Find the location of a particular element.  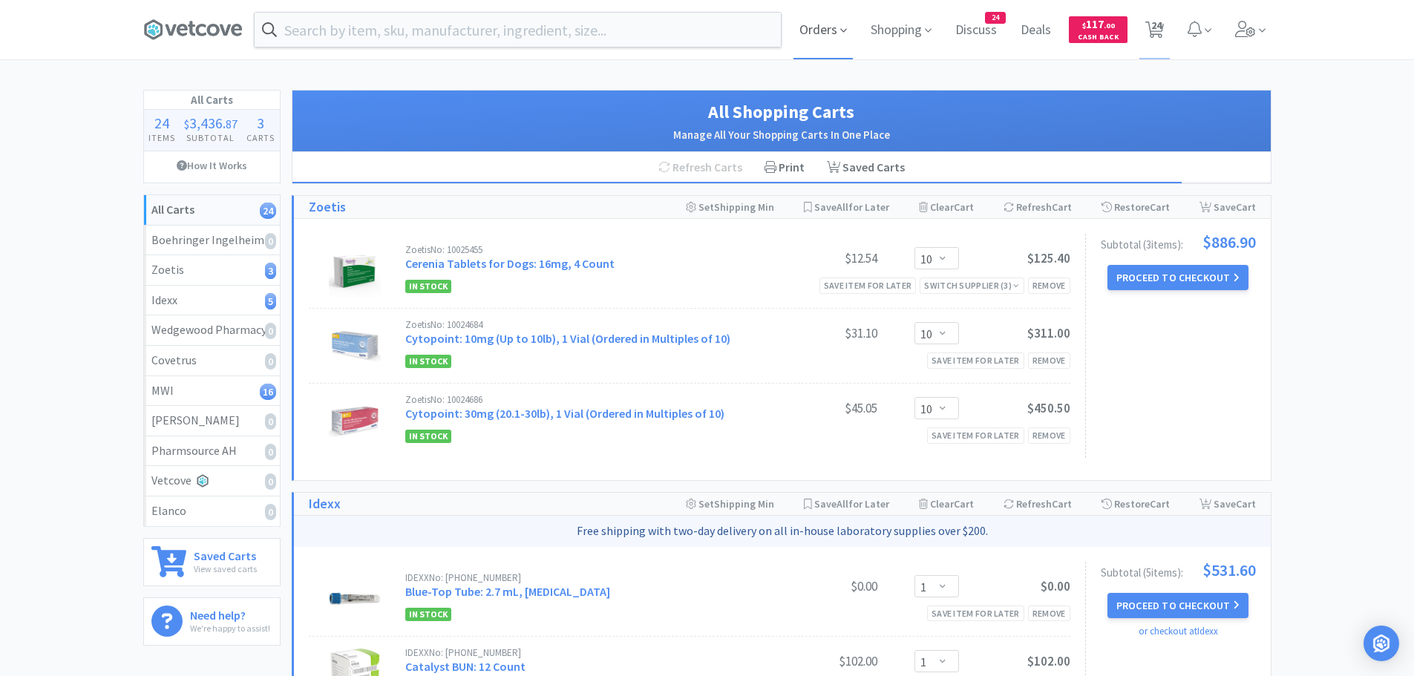

h4: Items is located at coordinates (162, 137).